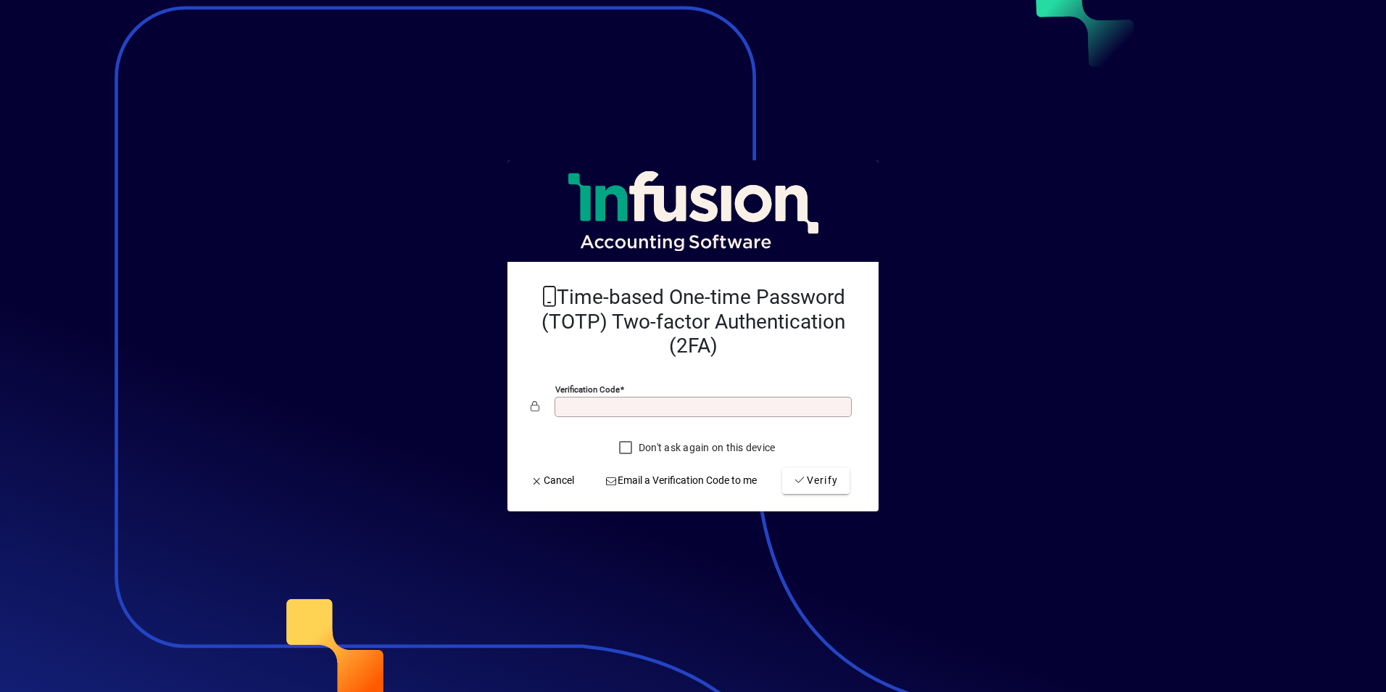 The image size is (1386, 692). Describe the element at coordinates (587, 389) in the screenshot. I see `mat-label: Verification code` at that location.